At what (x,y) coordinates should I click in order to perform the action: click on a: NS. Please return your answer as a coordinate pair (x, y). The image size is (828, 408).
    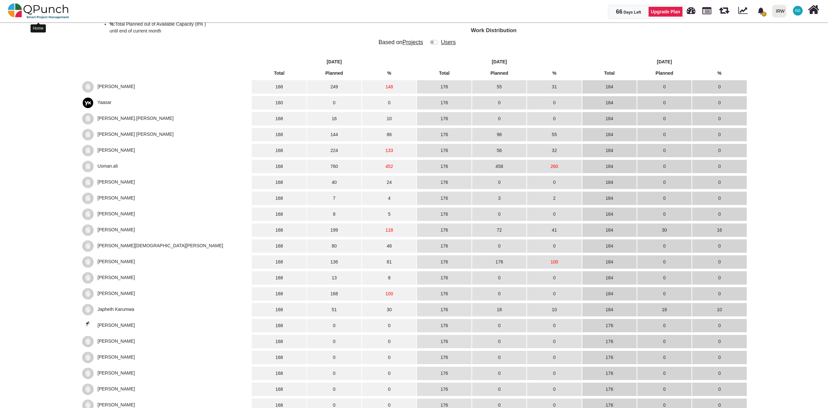
    Looking at the image, I should click on (798, 11).